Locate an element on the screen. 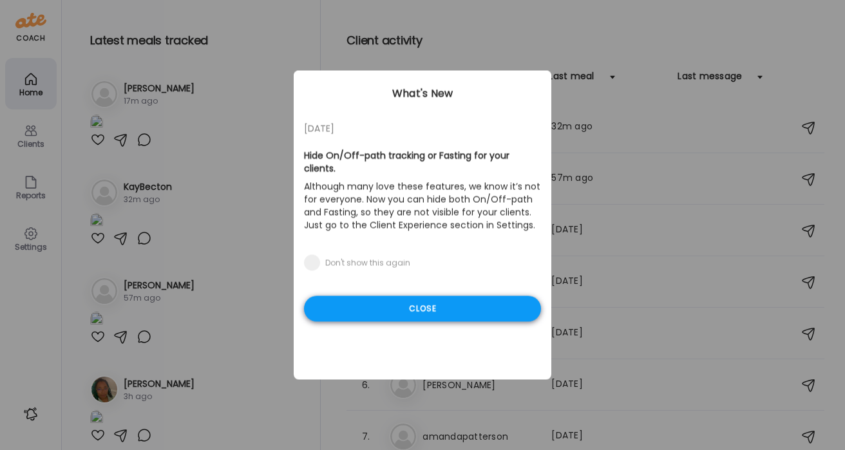 The image size is (845, 450). p: Although many love these features, we know it’s not for everyone. Now you can hide both On/Off-pa... is located at coordinates (422, 206).